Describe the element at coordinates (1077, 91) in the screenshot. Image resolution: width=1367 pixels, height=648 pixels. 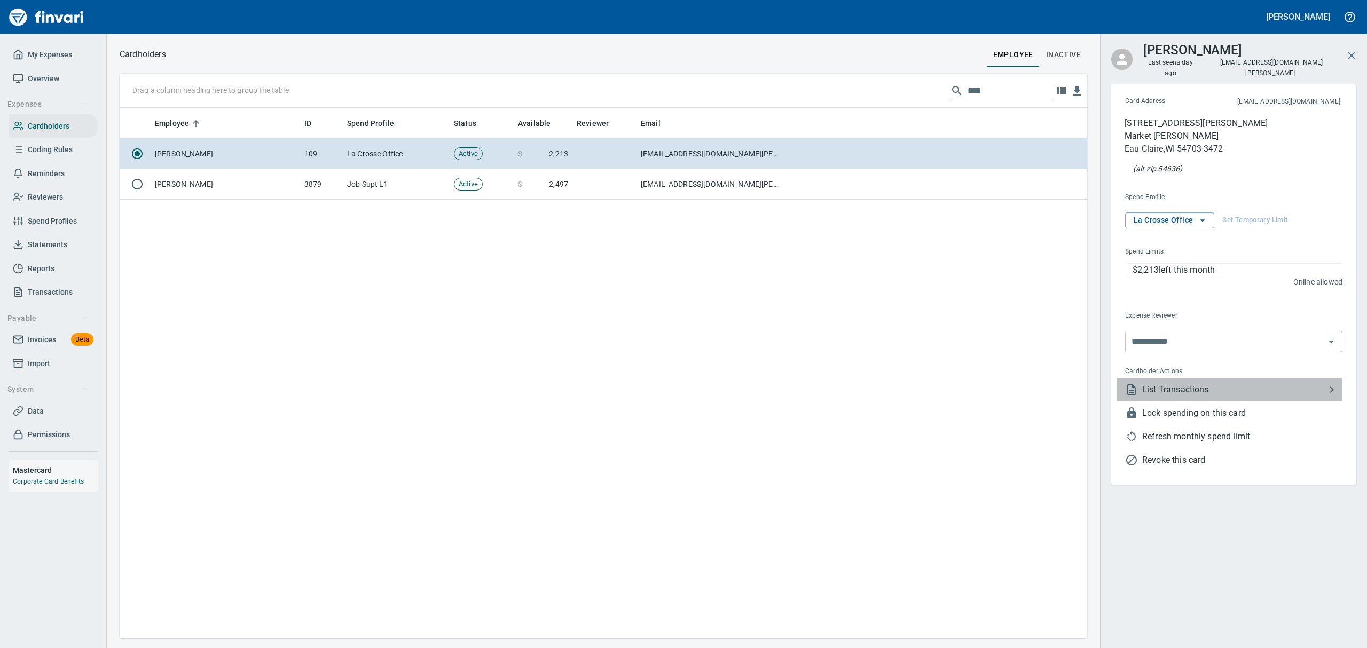
I see `button: Download Table` at that location.